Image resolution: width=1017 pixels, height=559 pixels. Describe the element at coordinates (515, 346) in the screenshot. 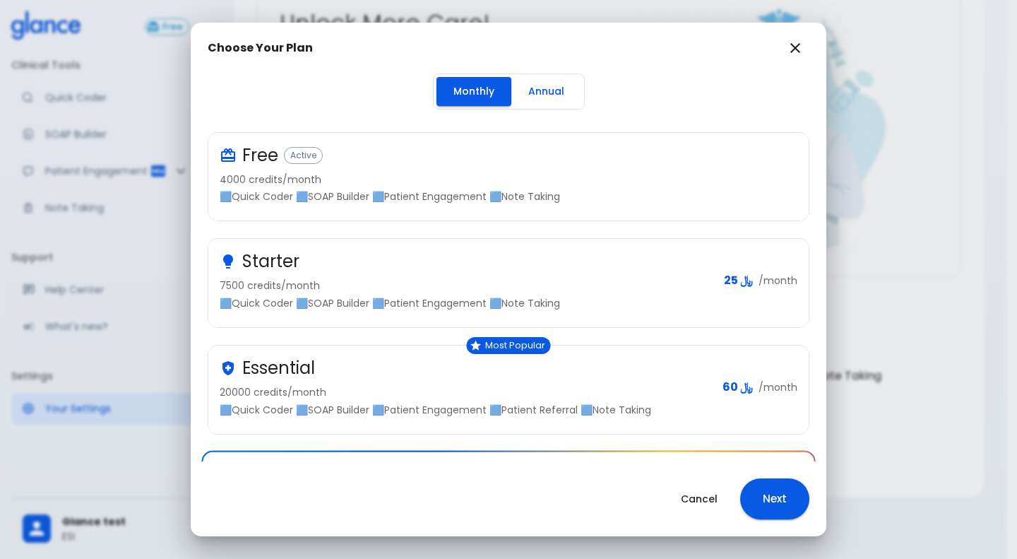

I see `span: Most Popular` at that location.